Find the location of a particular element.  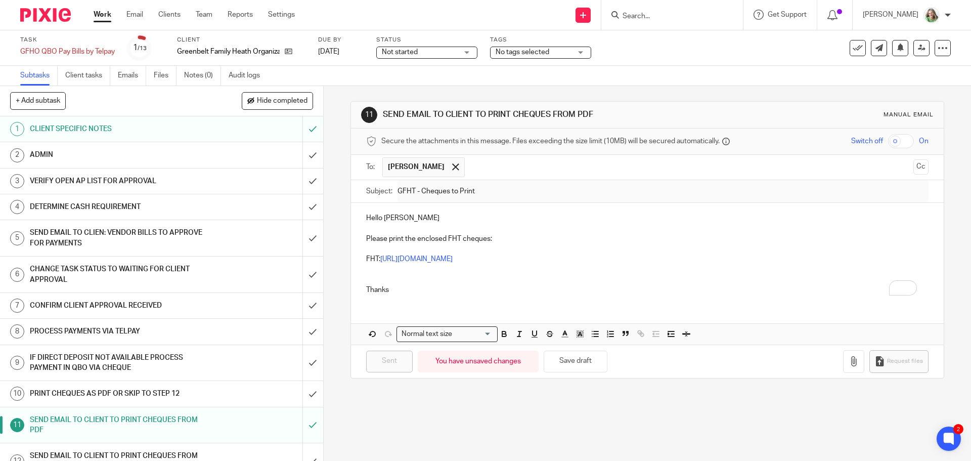

div: 10 is located at coordinates (17, 394).